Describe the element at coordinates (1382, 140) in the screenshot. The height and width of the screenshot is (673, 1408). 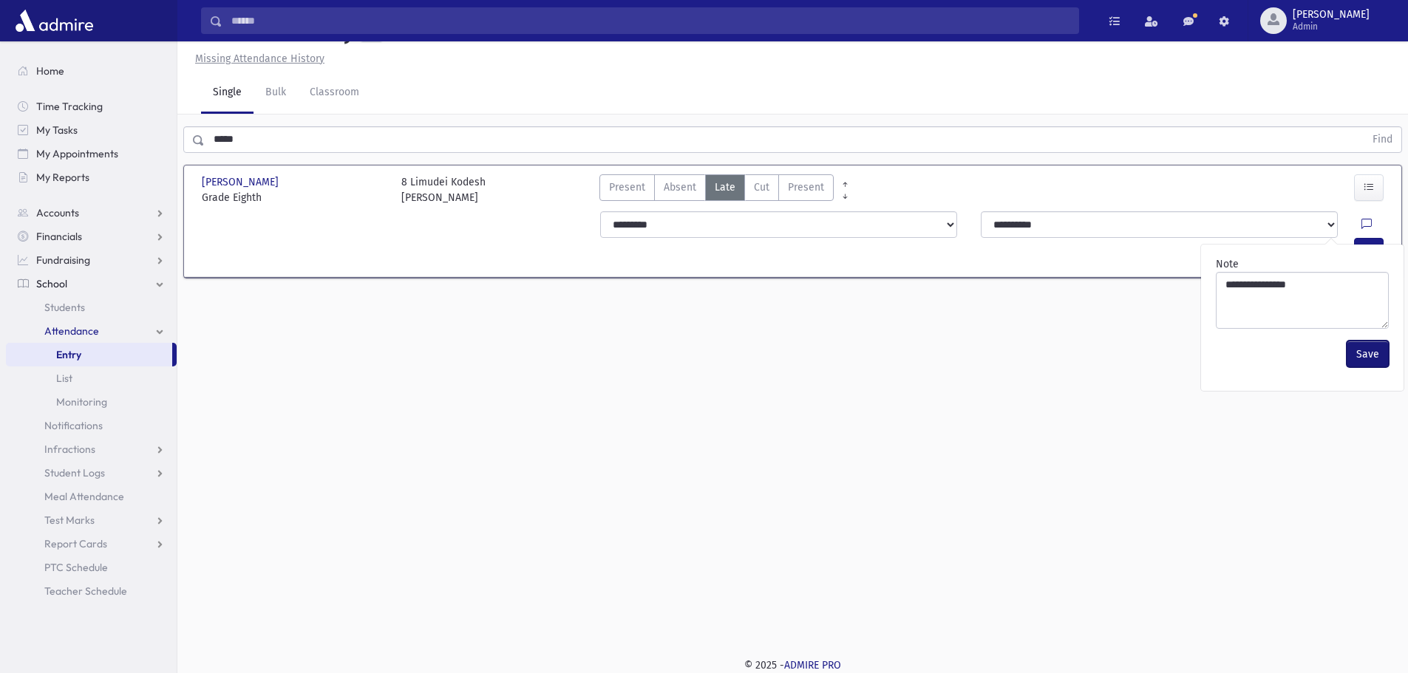
I see `button: Find` at that location.